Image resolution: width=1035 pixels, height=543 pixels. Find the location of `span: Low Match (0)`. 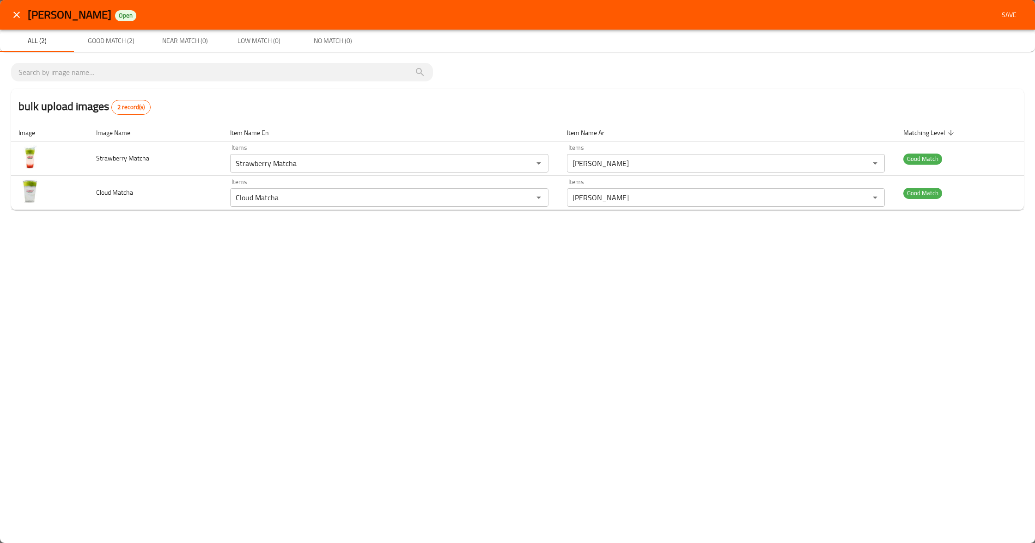

span: Low Match (0) is located at coordinates (259, 41).